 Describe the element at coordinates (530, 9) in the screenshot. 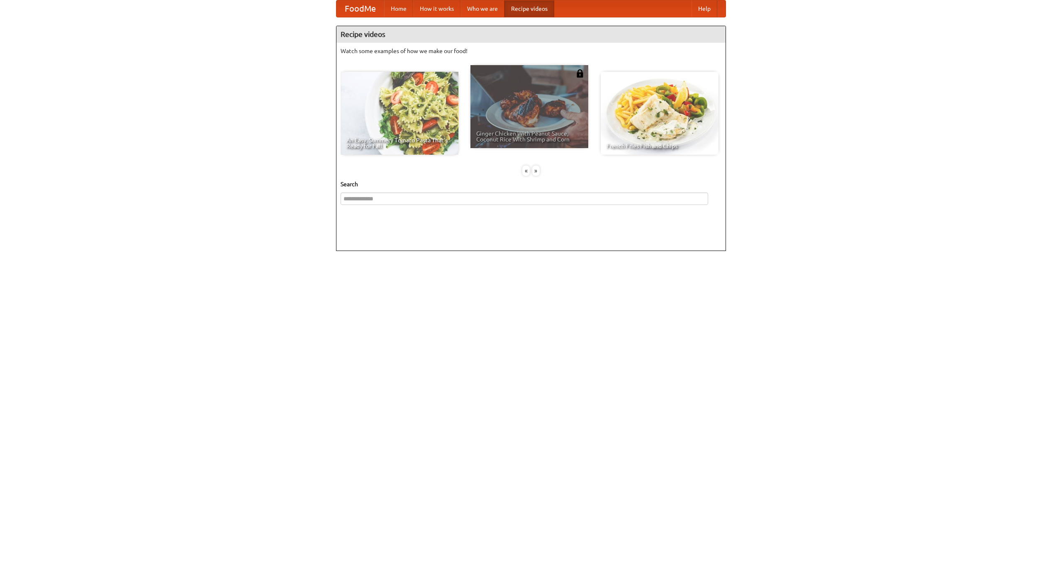

I see `a: Recipe videos` at that location.